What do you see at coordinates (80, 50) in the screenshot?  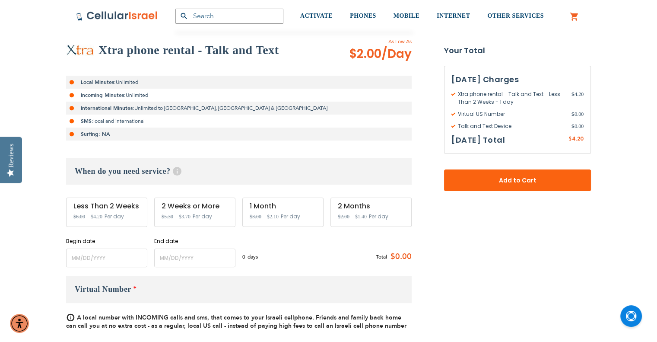 I see `img: Xtra phone rental - Talk and Text` at bounding box center [80, 50].